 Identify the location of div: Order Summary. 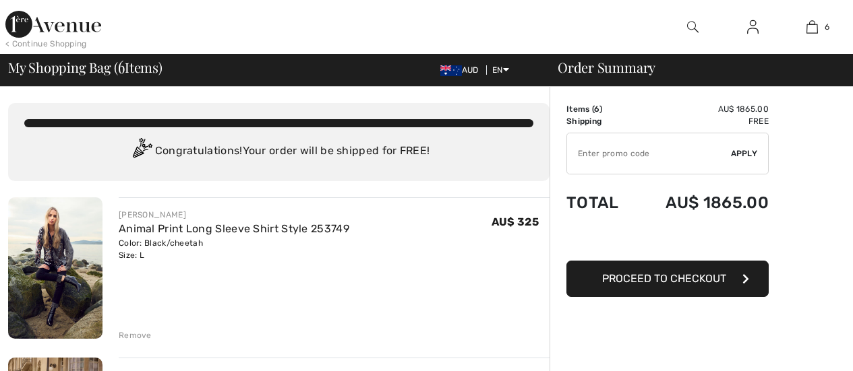
(693, 67).